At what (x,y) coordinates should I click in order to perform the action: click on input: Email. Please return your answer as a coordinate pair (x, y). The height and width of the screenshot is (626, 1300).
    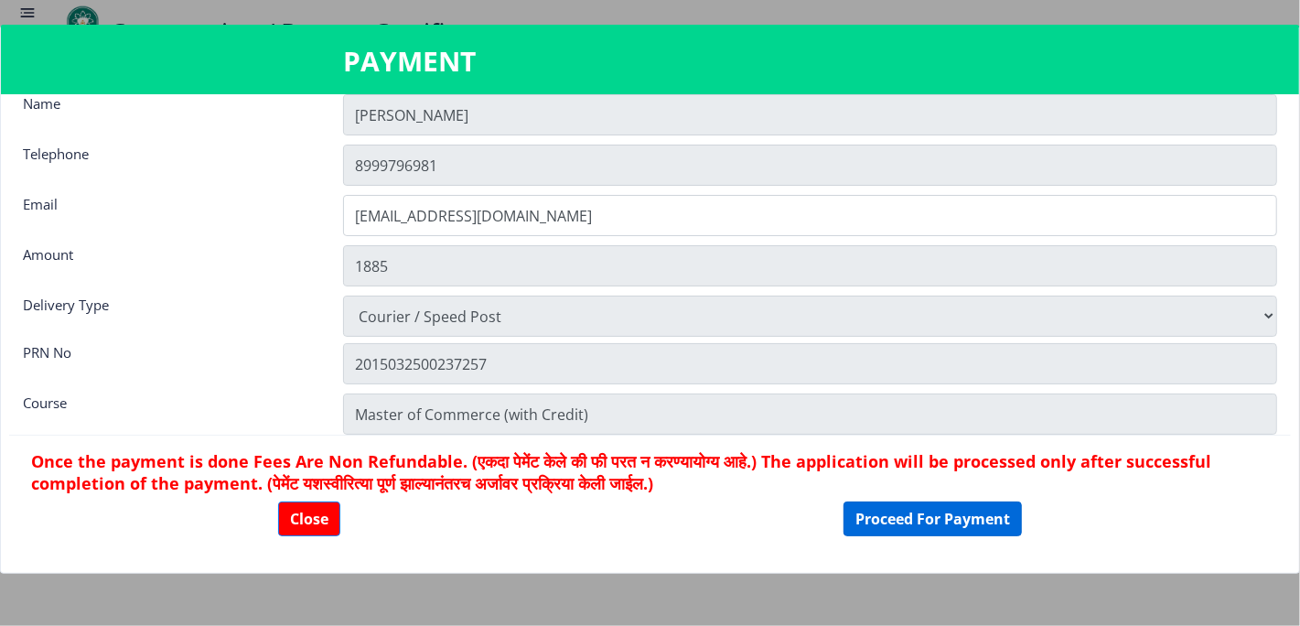
    Looking at the image, I should click on (809, 215).